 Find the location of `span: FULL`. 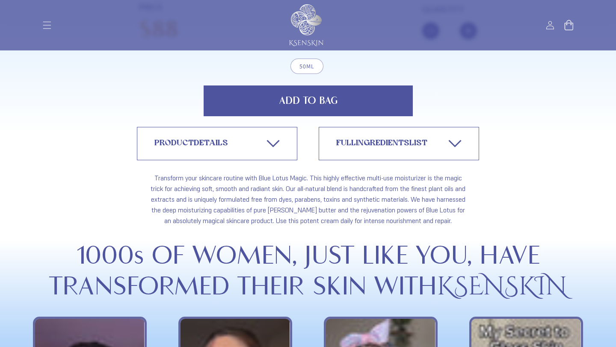

span: FULL is located at coordinates (346, 143).